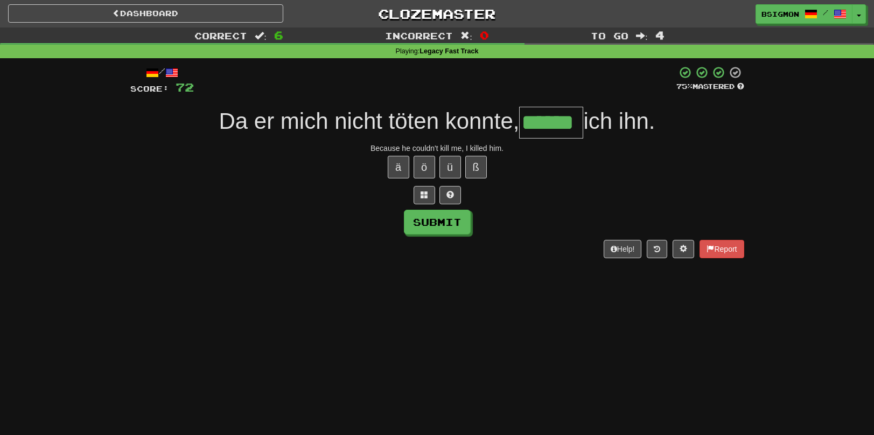  I want to click on span: Score:, so click(150, 88).